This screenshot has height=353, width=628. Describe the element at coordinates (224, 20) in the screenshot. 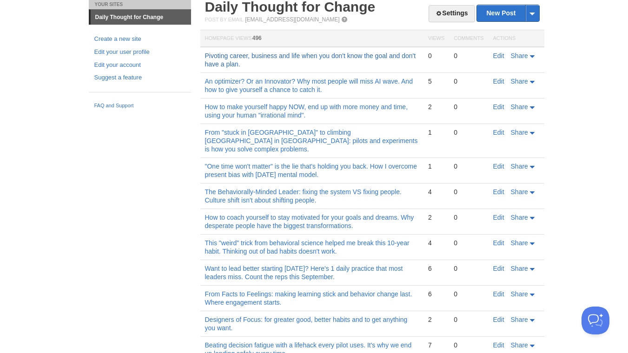

I see `span: Post by Email` at that location.